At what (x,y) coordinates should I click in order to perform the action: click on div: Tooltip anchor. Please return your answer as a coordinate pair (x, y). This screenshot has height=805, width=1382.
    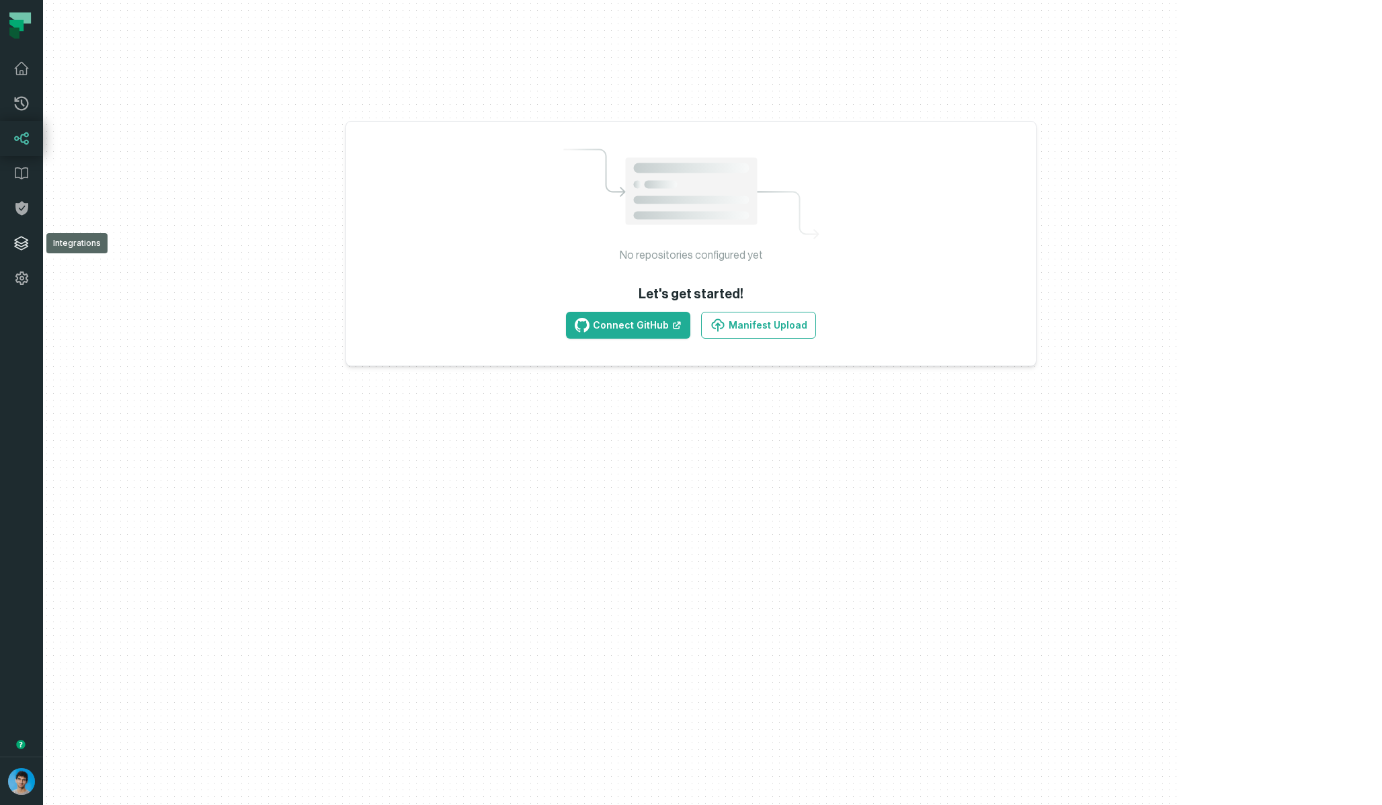
    Looking at the image, I should click on (21, 745).